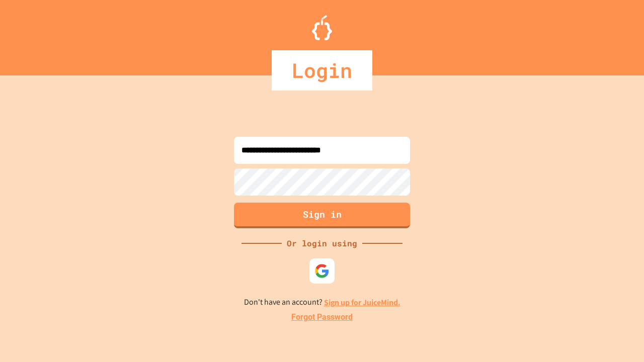  I want to click on a: Forgot Password, so click(322, 317).